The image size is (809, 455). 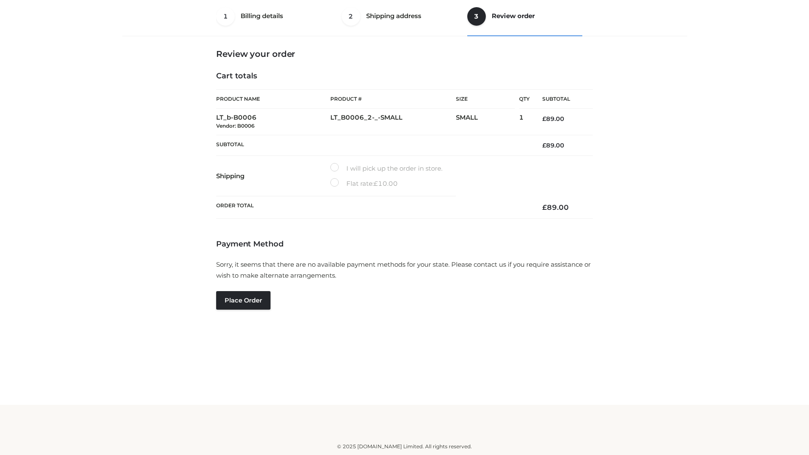 What do you see at coordinates (364, 184) in the screenshot?
I see `label: Flat rate:` at bounding box center [364, 184].